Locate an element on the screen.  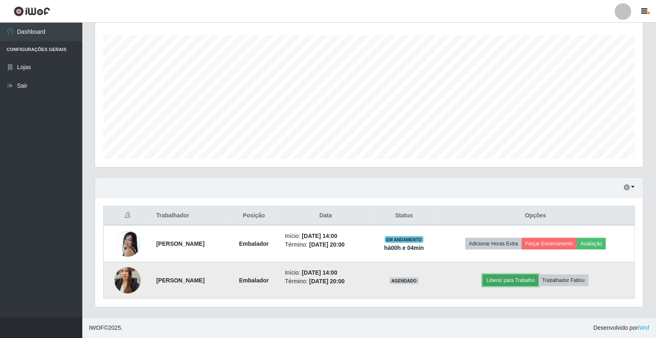
th: Posição is located at coordinates (254, 216).